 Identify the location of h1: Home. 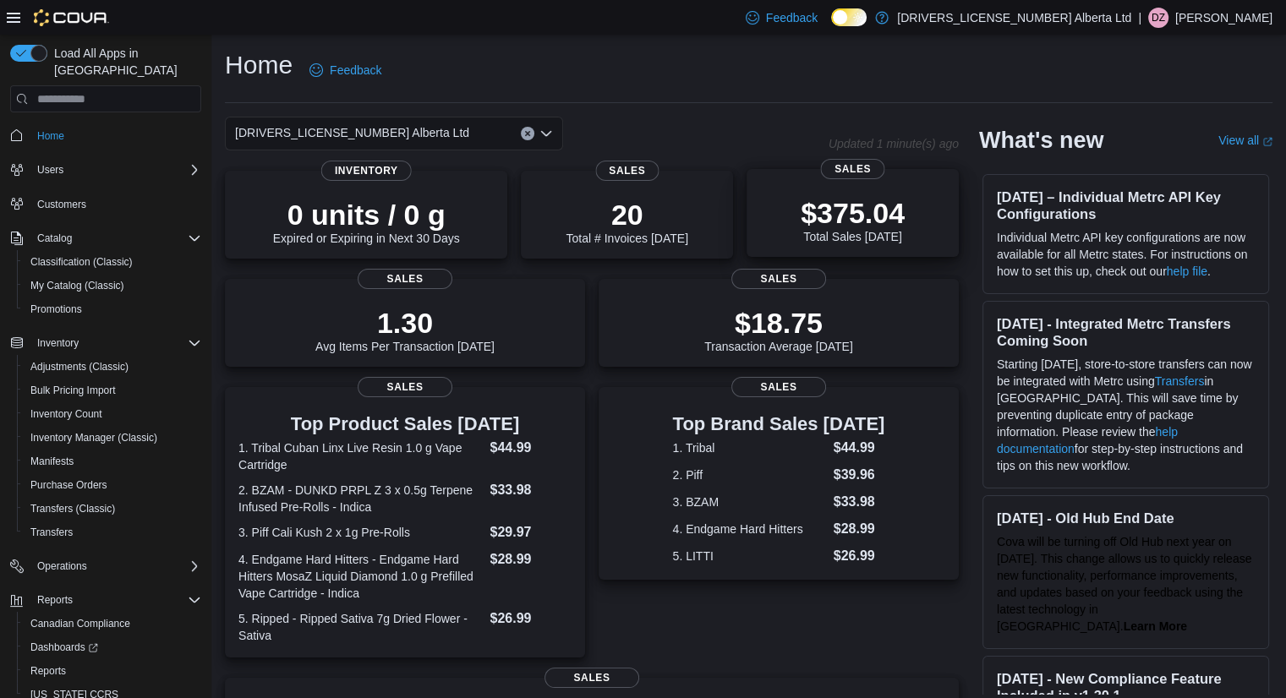
(259, 65).